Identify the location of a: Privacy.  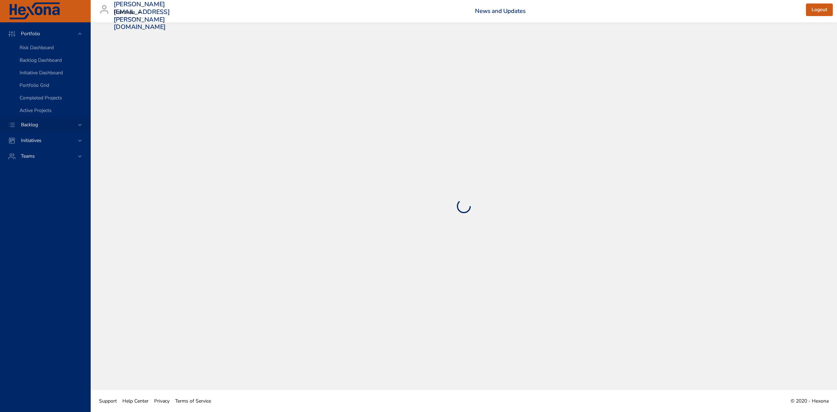
(162, 400).